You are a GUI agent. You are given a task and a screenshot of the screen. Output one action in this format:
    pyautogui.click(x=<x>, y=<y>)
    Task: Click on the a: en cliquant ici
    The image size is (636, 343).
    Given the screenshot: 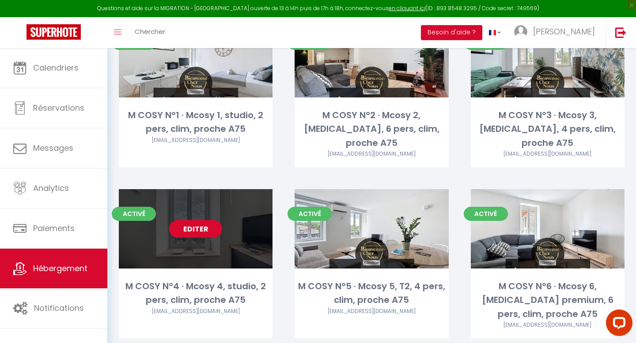 What is the action you would take?
    pyautogui.click(x=407, y=8)
    